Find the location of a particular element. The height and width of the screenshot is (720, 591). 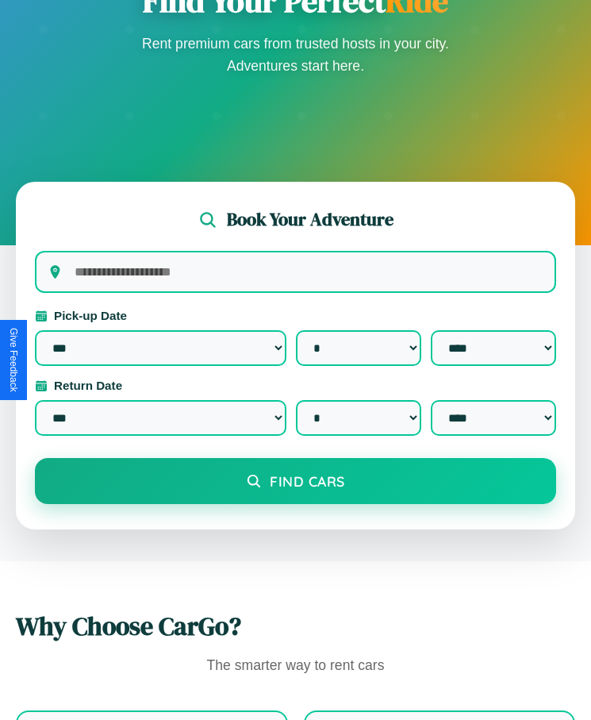

div: Give Feedback is located at coordinates (13, 359).